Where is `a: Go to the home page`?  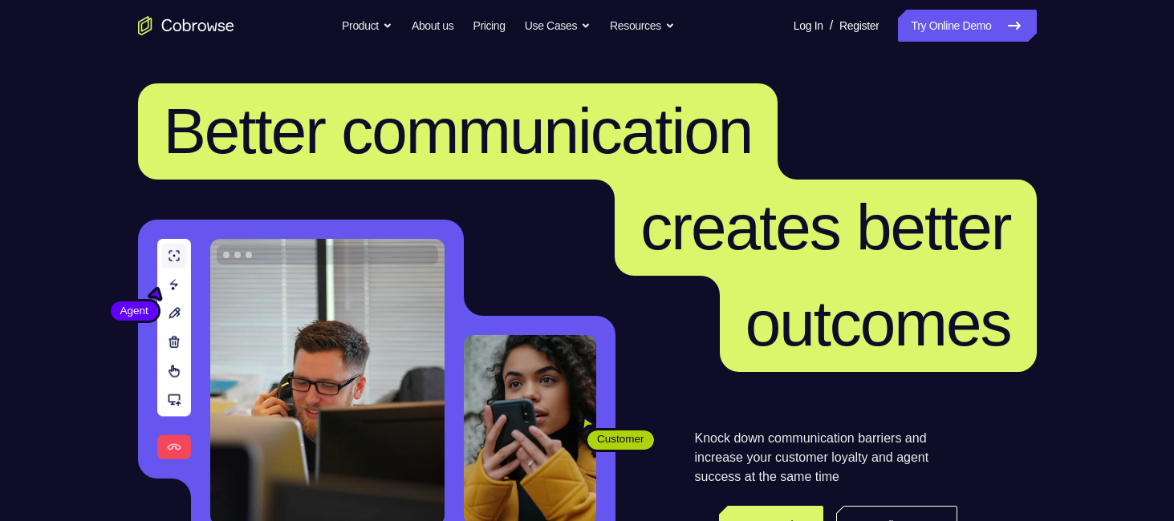
a: Go to the home page is located at coordinates (186, 26).